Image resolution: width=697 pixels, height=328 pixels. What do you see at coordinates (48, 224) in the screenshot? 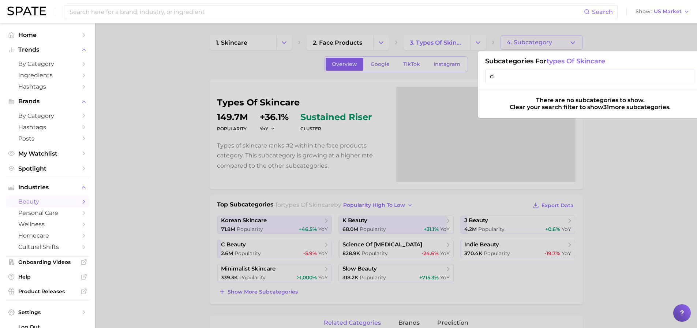
I see `span: wellness` at bounding box center [48, 224].